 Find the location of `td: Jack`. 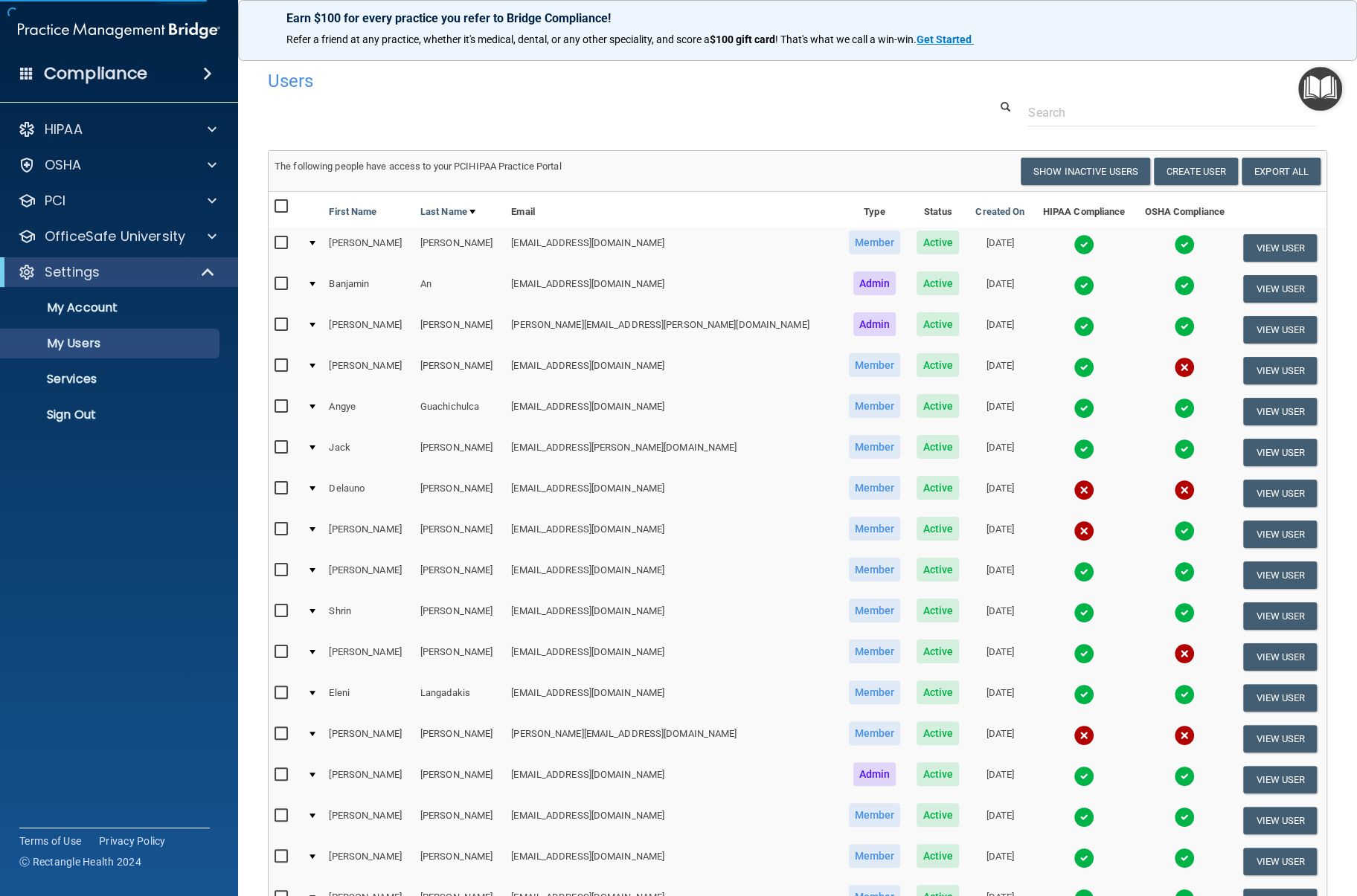

td: Jack is located at coordinates (368, 452).